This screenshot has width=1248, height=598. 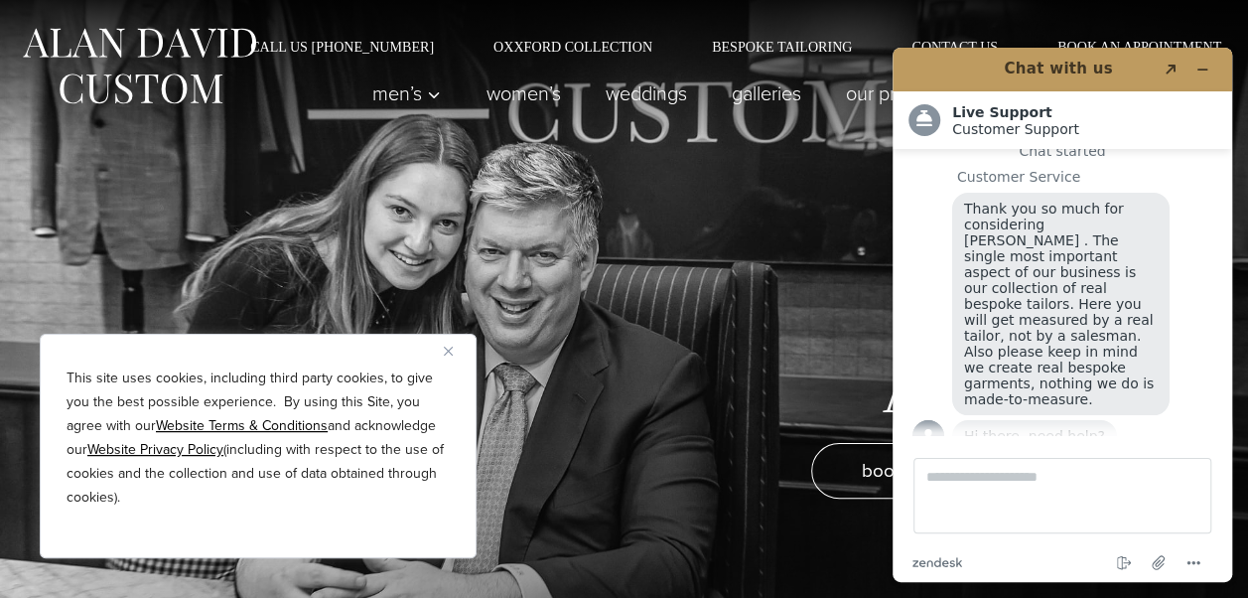 I want to click on a: Galleries, so click(x=765, y=93).